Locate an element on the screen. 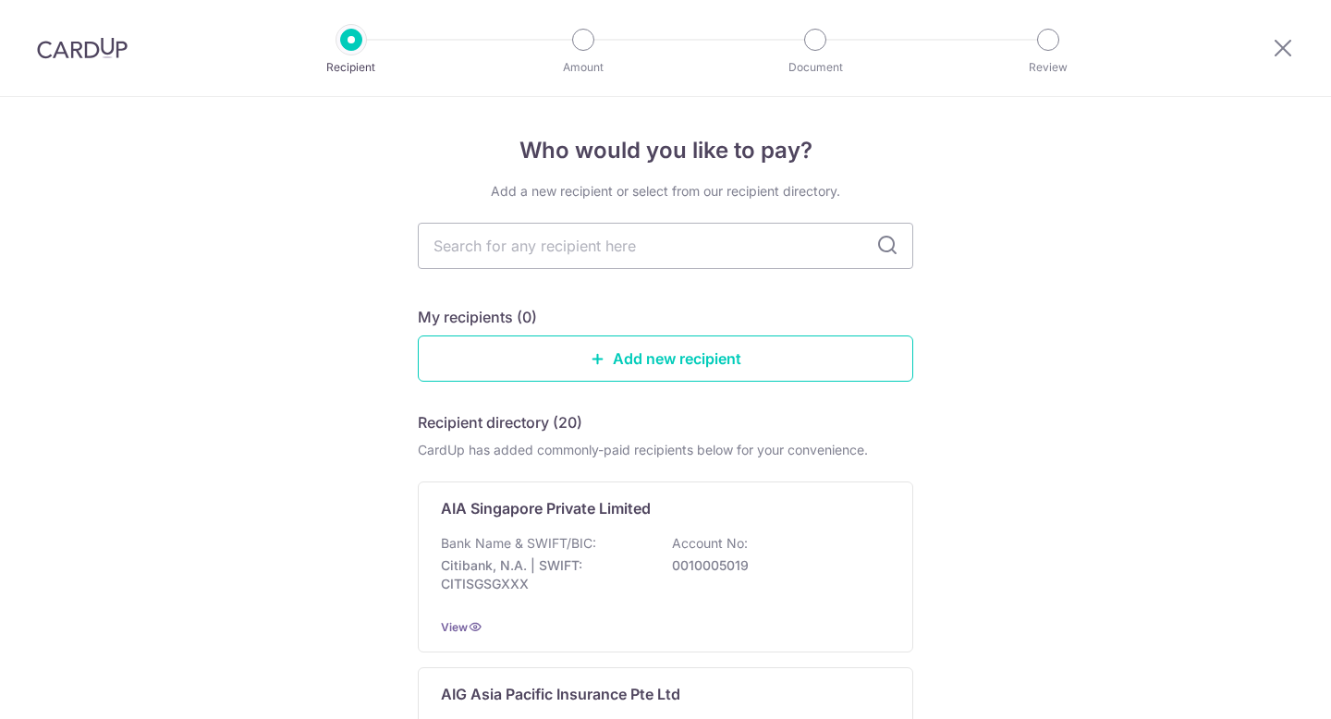  p: AIA Singapore Private Limited is located at coordinates (545, 508).